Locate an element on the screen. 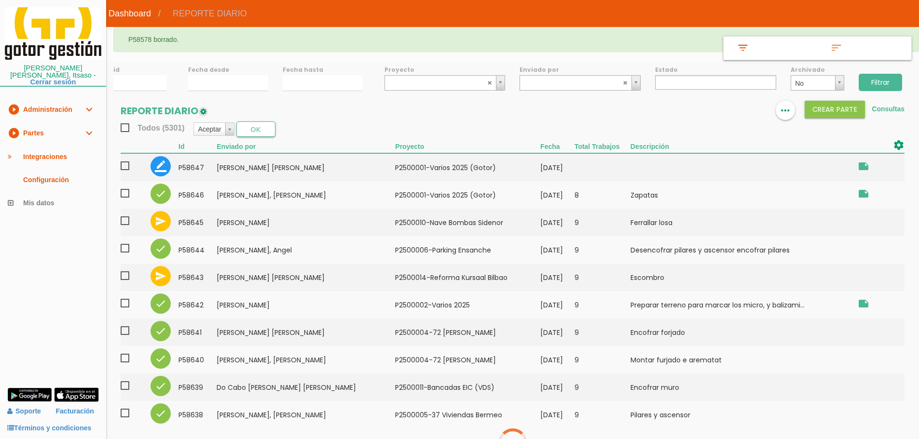 The width and height of the screenshot is (919, 439). td: P2500011-Bancadas EIC (VDS) is located at coordinates (467, 387).